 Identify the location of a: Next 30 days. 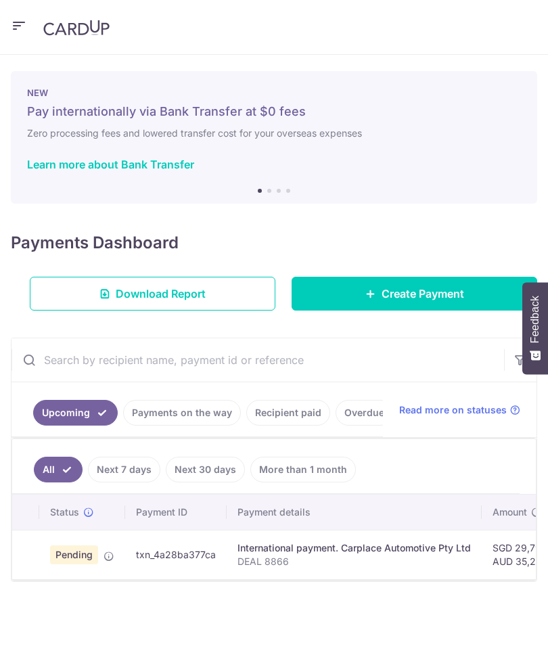
(205, 469).